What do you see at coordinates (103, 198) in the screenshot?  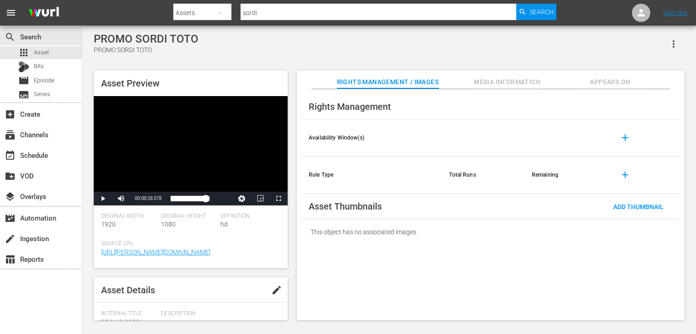 I see `button: Play` at bounding box center [103, 198].